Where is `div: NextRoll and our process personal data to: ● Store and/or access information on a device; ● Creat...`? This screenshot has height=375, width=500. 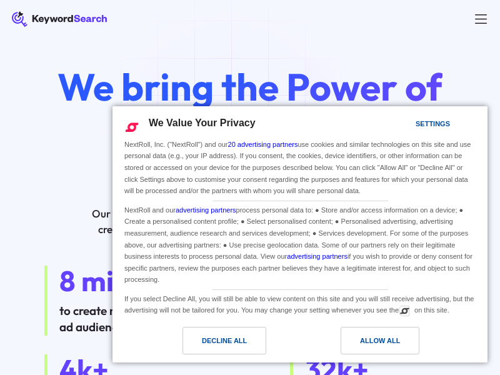
div: NextRoll and our process personal data to: ● Store and/or access information on a device; ● Creat... is located at coordinates (300, 244).